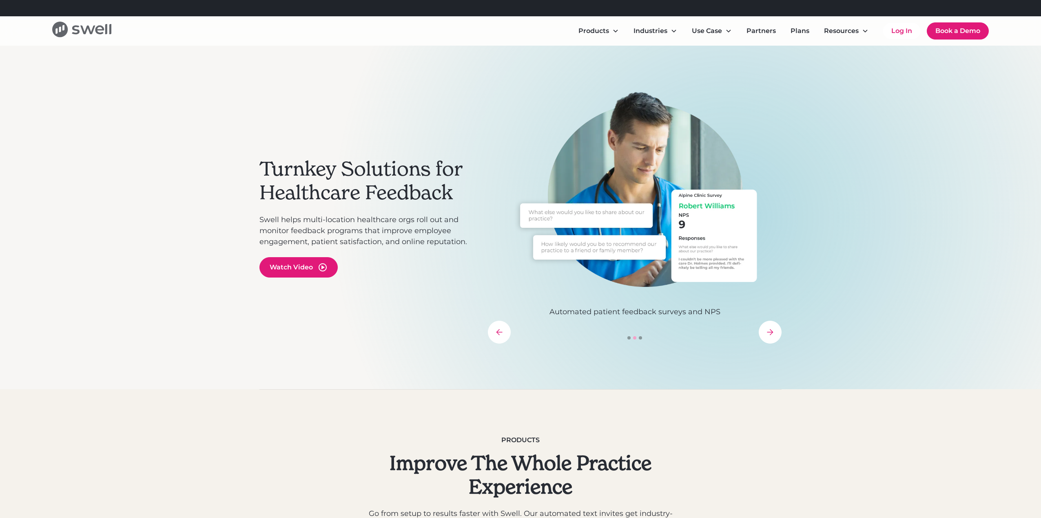 This screenshot has width=1041, height=518. Describe the element at coordinates (291, 268) in the screenshot. I see `div: Watch Video` at that location.